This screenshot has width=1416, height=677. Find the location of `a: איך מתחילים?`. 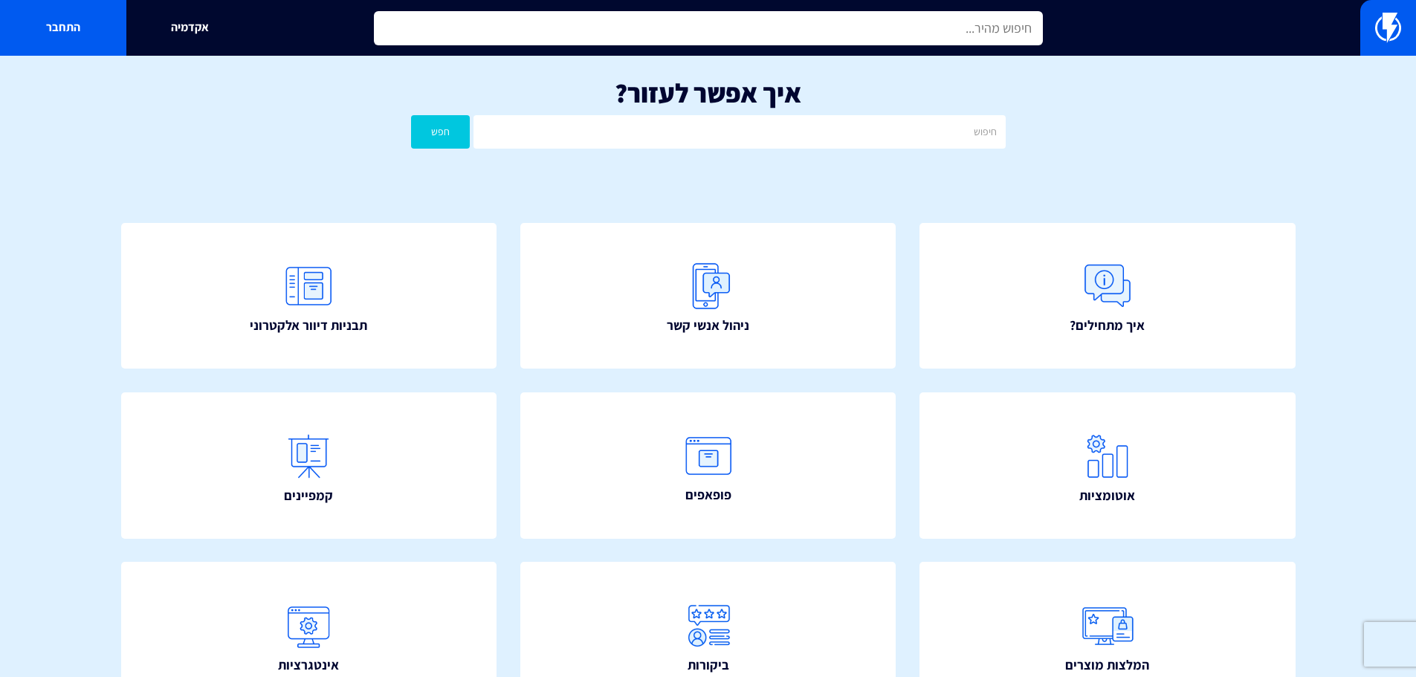

a: איך מתחילים? is located at coordinates (1107, 296).